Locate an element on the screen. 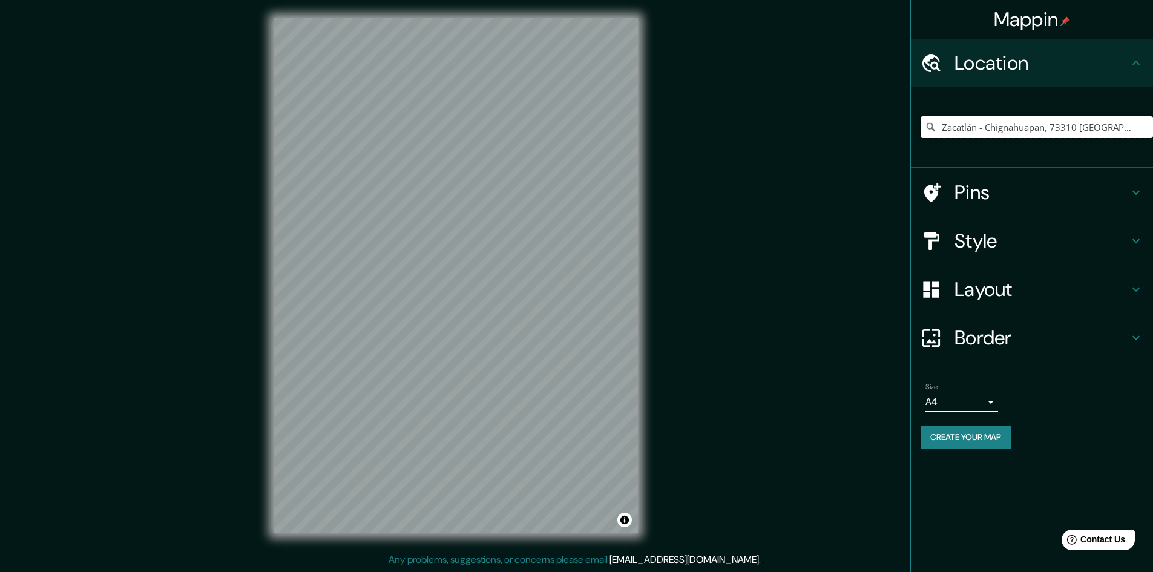 Image resolution: width=1153 pixels, height=572 pixels. h4: Style is located at coordinates (1041, 241).